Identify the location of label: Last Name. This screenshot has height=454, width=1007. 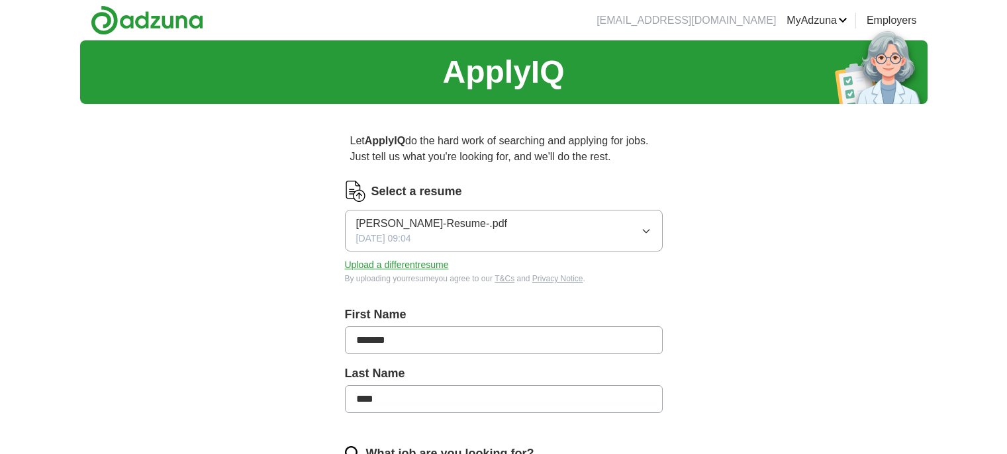
(504, 373).